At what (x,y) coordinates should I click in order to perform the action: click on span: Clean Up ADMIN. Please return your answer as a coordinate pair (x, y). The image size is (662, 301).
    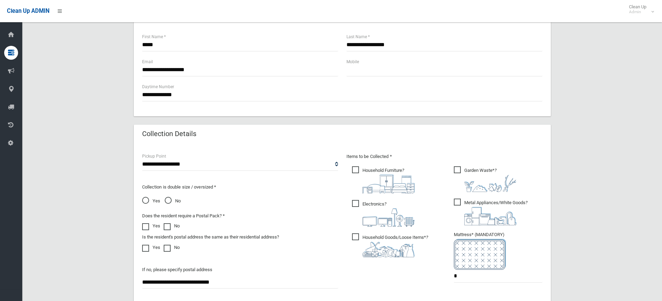
    Looking at the image, I should click on (28, 11).